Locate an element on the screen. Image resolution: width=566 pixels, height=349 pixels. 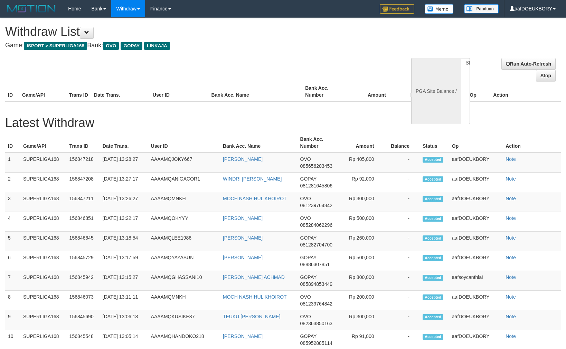
td: 3 is located at coordinates (13, 202).